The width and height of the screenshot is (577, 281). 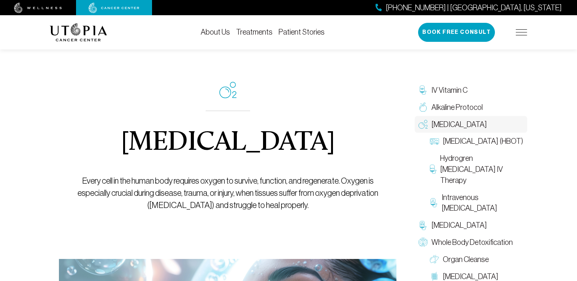 I want to click on img: logo, so click(x=78, y=32).